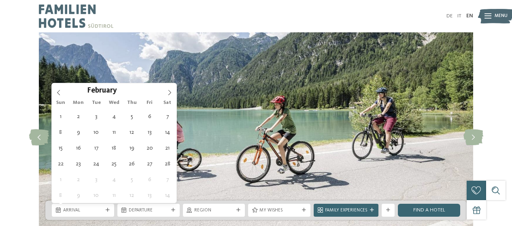 The width and height of the screenshot is (512, 226). I want to click on span: March 8, 2026, so click(60, 195).